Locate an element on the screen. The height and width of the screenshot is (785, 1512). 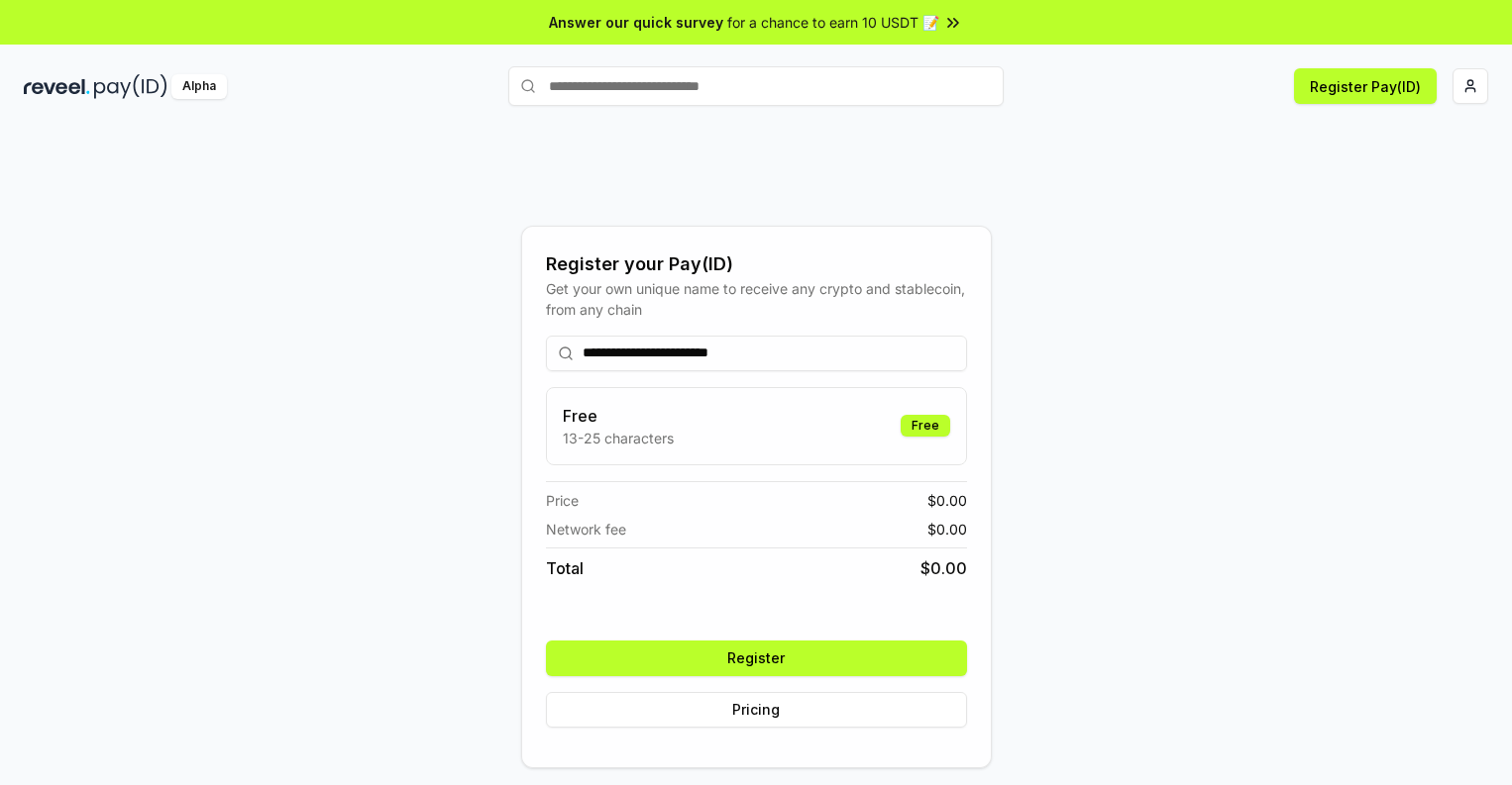
button: Pricing is located at coordinates (756, 709).